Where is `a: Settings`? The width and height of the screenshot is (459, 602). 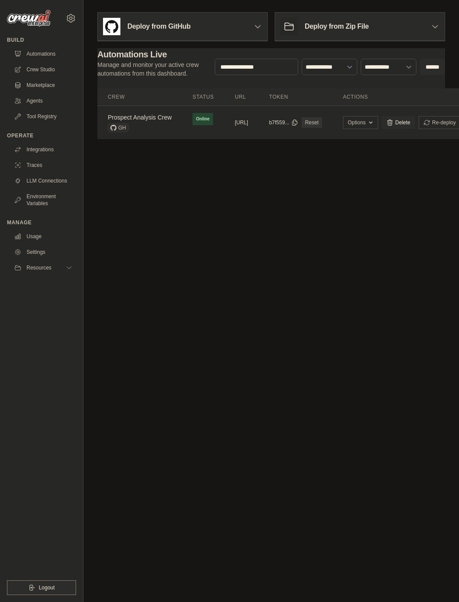
a: Settings is located at coordinates (43, 252).